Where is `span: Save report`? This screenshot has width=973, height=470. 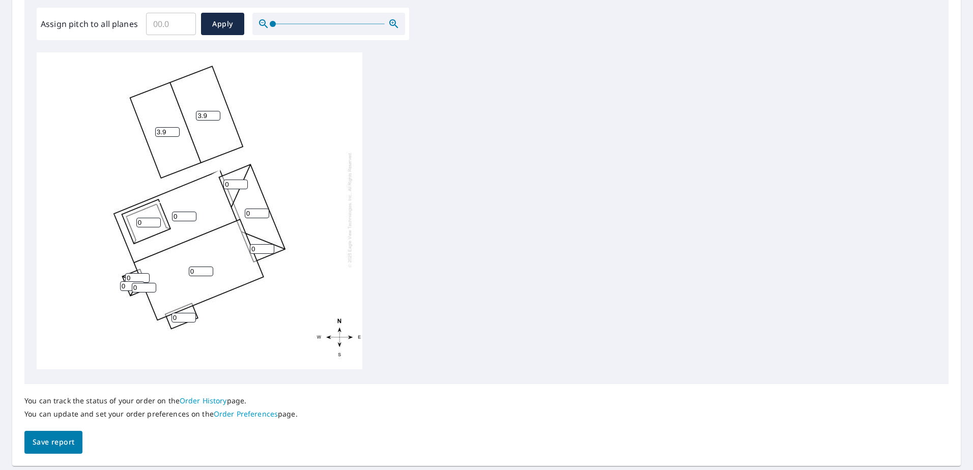 span: Save report is located at coordinates (53, 442).